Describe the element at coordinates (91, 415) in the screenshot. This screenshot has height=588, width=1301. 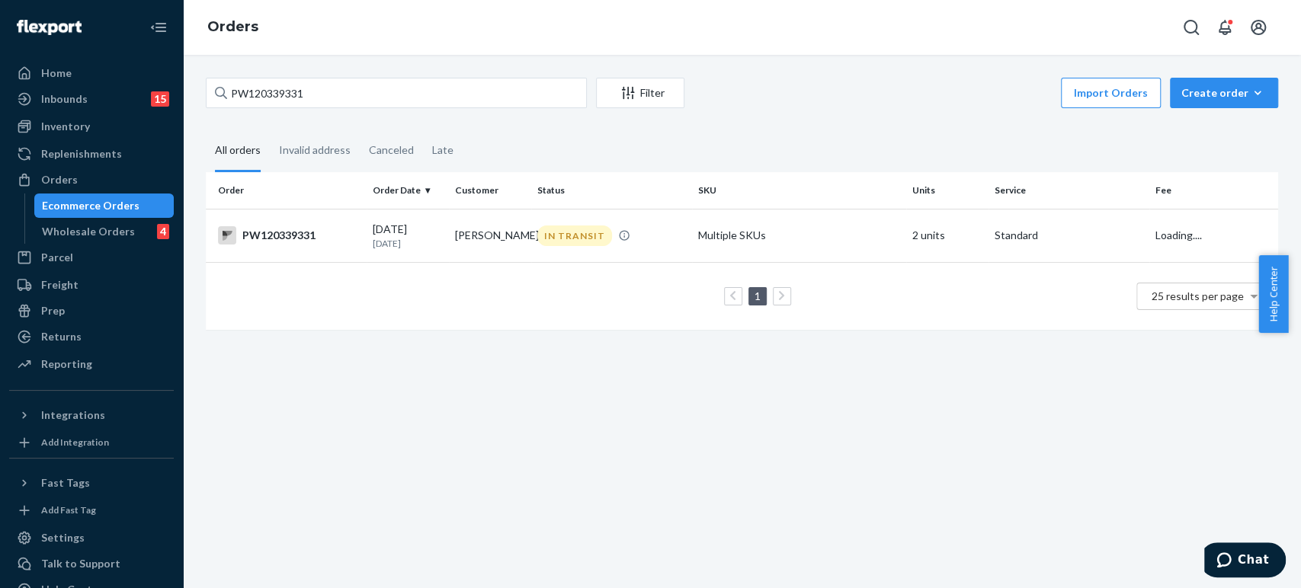
I see `button: Integrations` at that location.